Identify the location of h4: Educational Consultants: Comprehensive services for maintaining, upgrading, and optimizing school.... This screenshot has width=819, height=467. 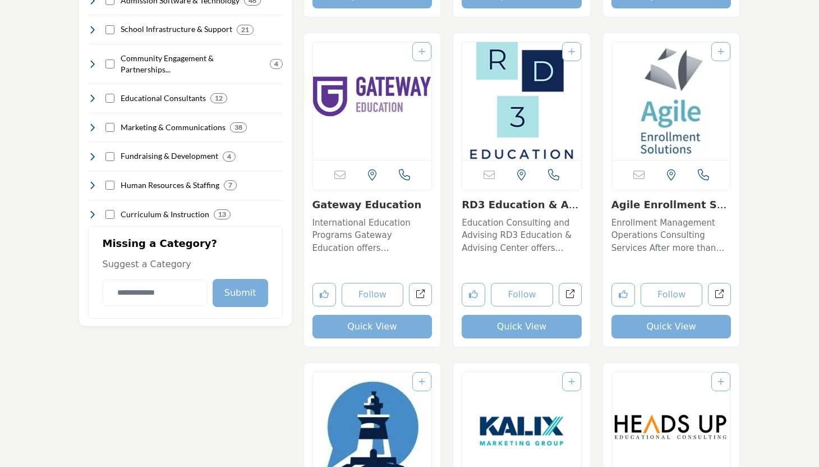
(163, 98).